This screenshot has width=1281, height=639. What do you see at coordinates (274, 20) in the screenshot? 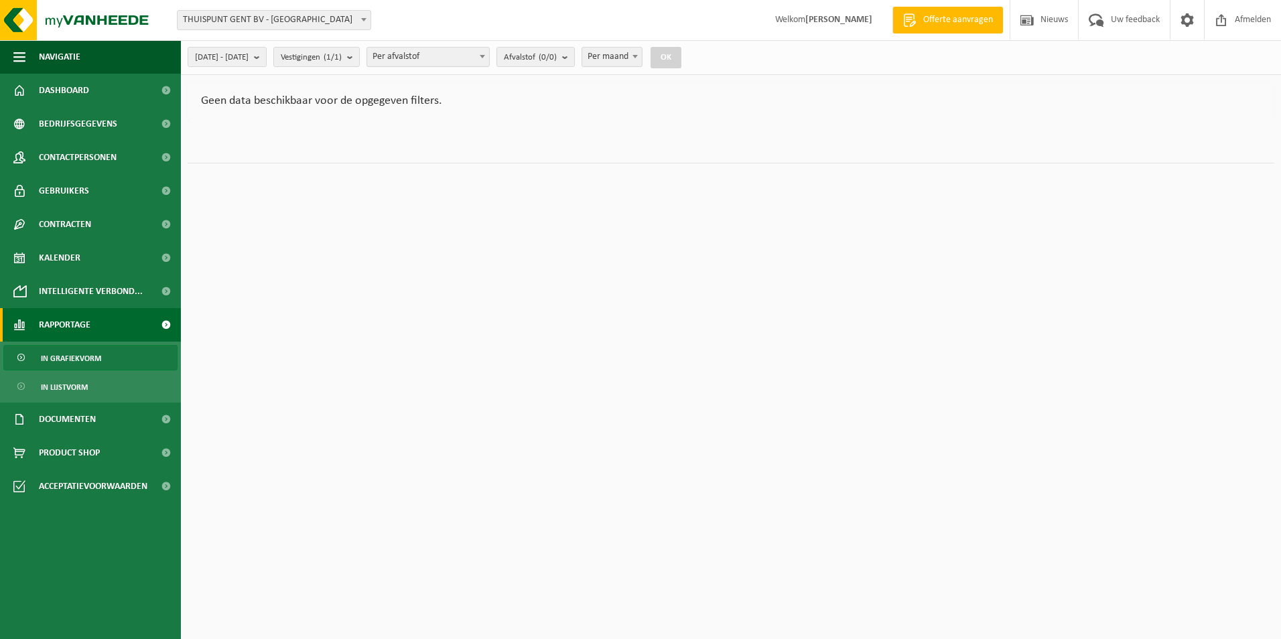
I see `span: THUISPUNT GENT BV - GENT` at bounding box center [274, 20].